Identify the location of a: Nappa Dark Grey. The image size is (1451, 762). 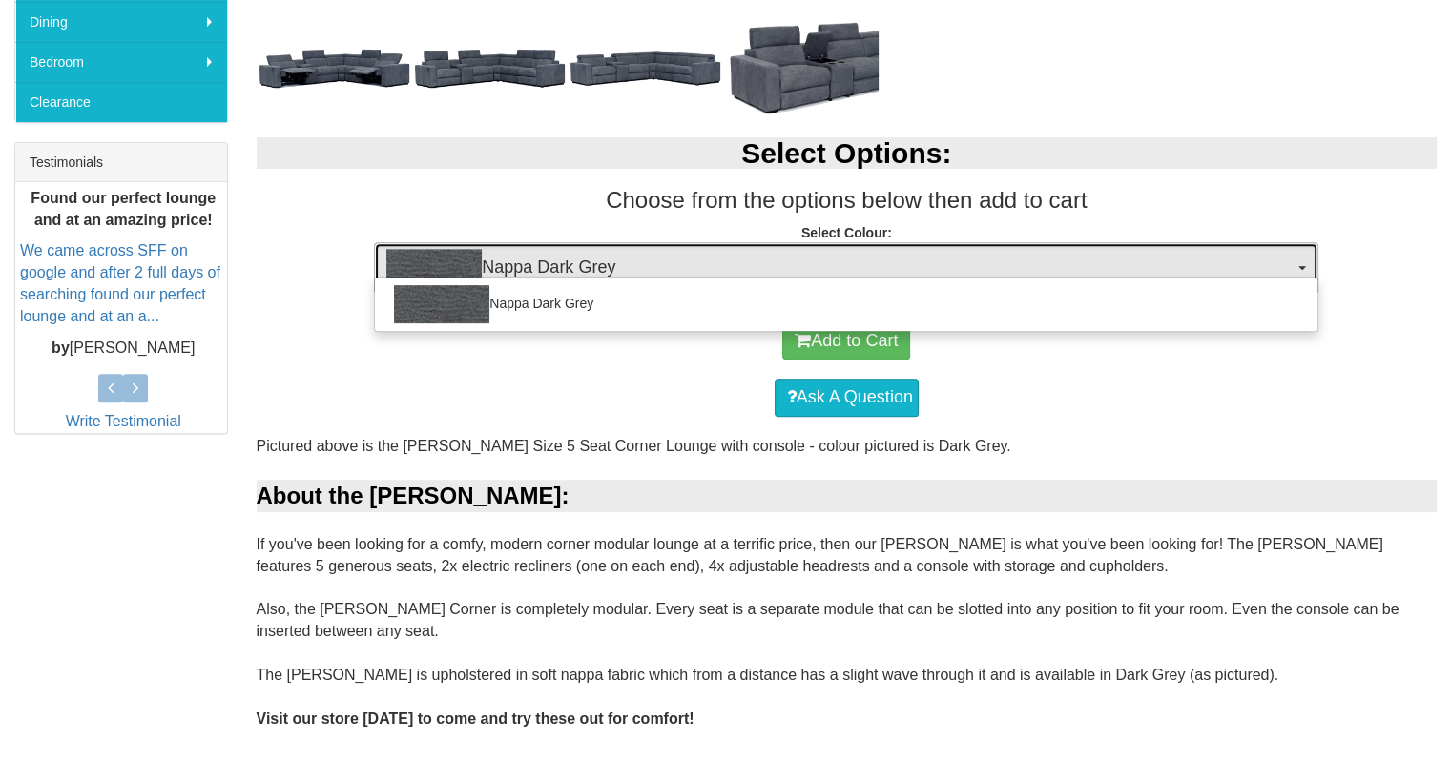
(846, 304).